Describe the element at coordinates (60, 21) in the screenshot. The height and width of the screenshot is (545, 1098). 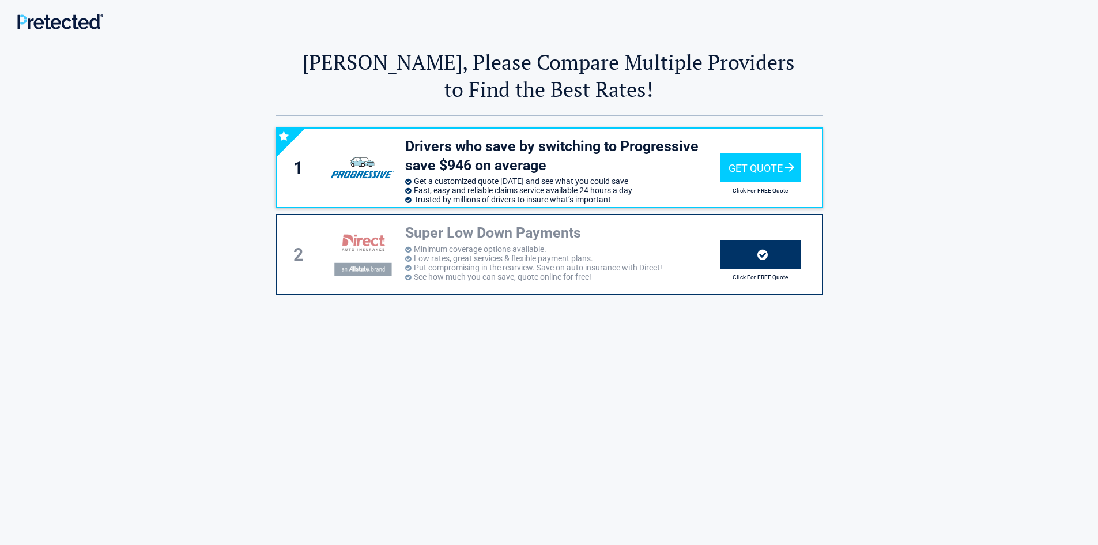
I see `img: Main Logo` at that location.